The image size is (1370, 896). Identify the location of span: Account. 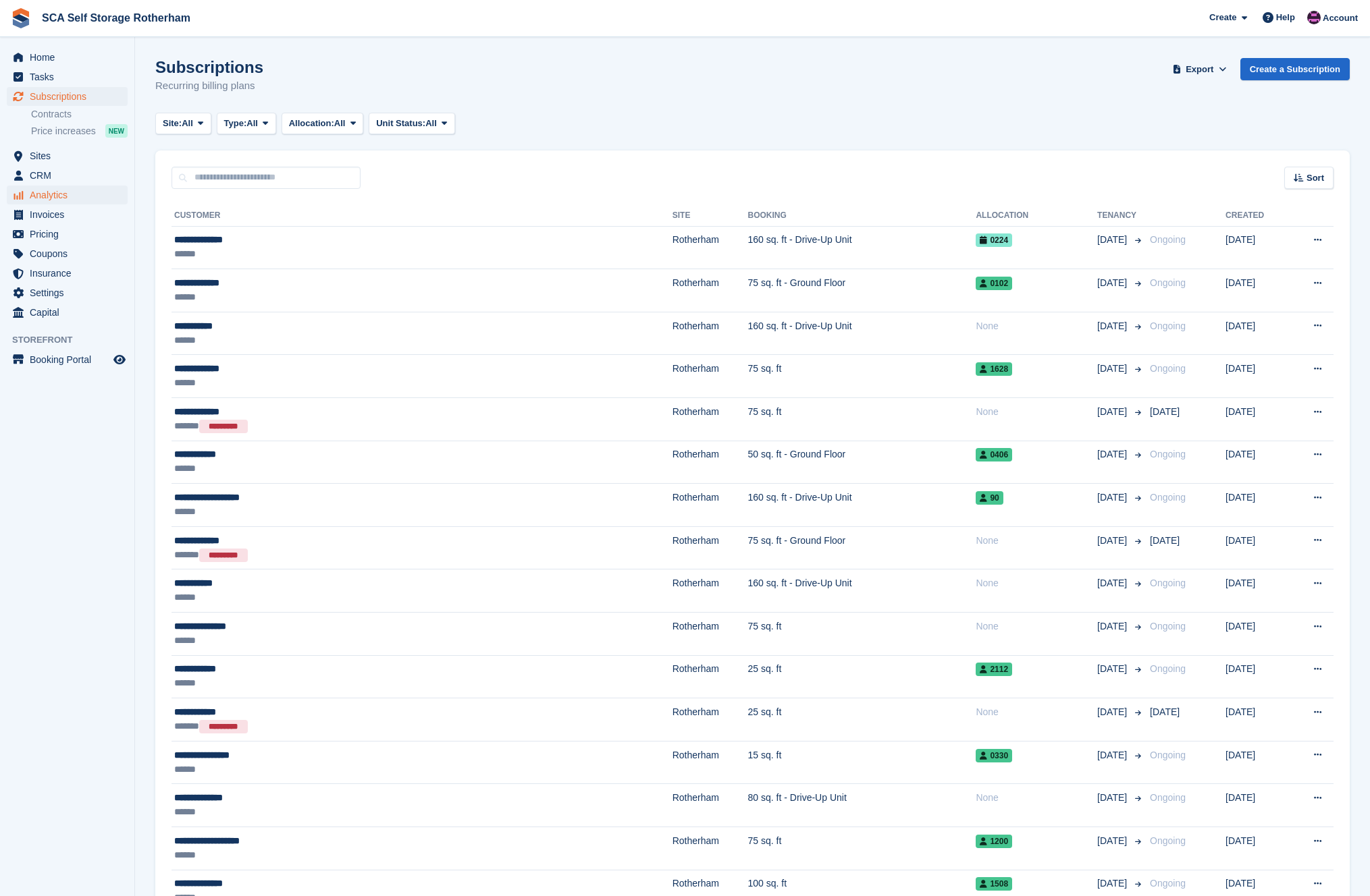
(1340, 18).